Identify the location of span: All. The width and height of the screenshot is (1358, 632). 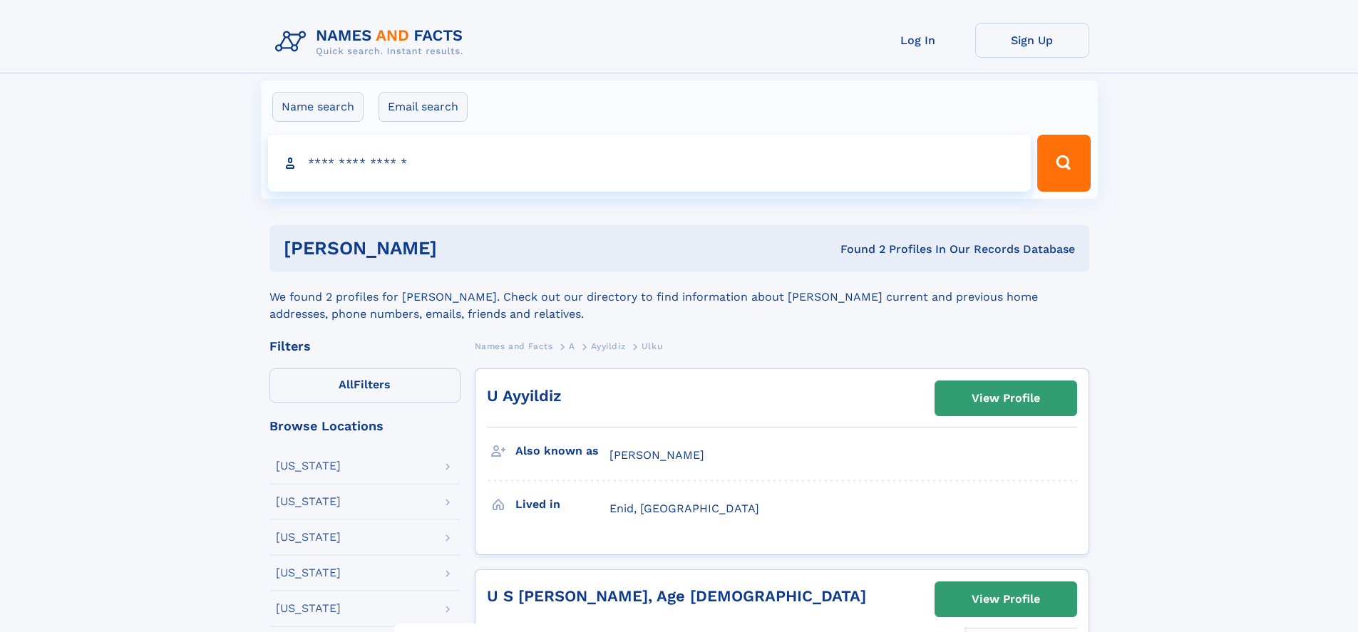
(346, 384).